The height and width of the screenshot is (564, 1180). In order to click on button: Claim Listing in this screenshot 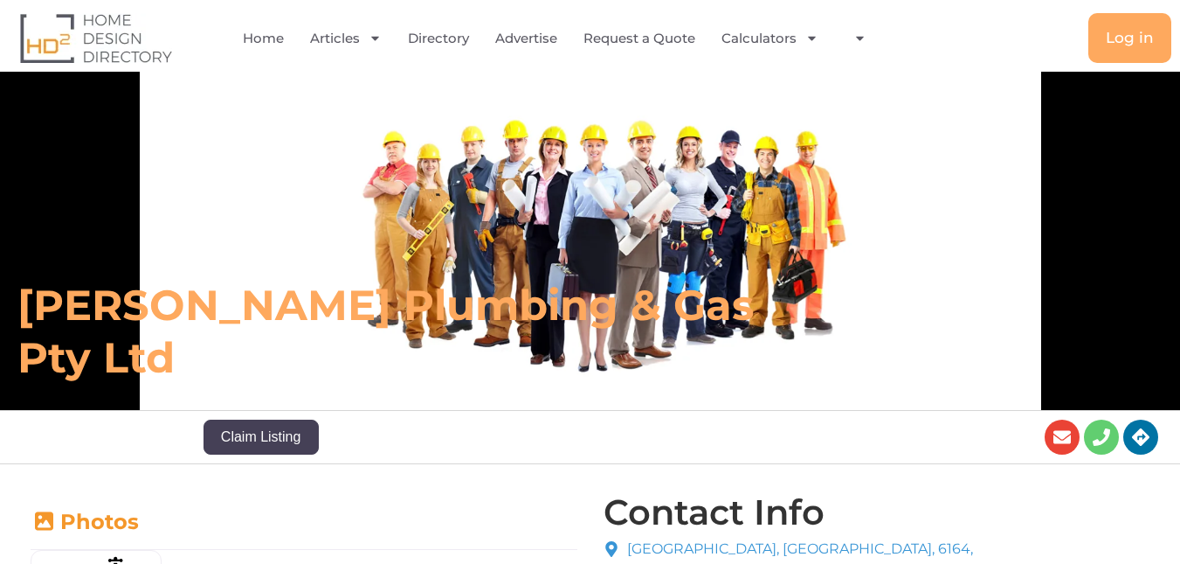, I will do `click(261, 437)`.